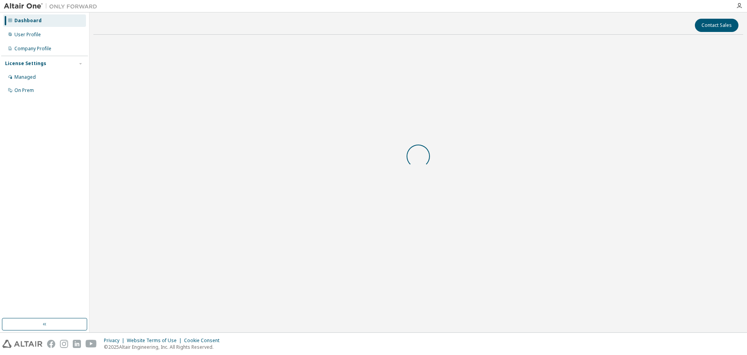 Image resolution: width=747 pixels, height=355 pixels. What do you see at coordinates (64, 343) in the screenshot?
I see `img: instagram.svg` at bounding box center [64, 343].